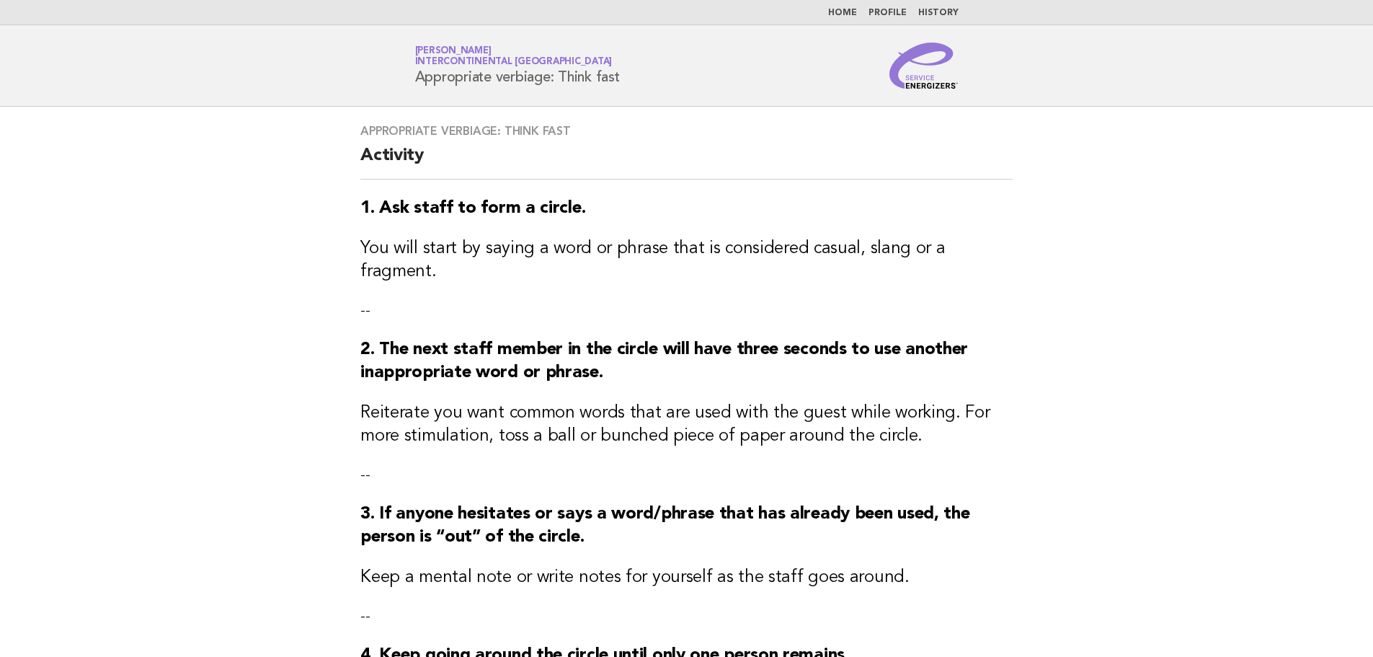 The width and height of the screenshot is (1373, 657). I want to click on strong: 1. Ask staff to form a circle., so click(473, 208).